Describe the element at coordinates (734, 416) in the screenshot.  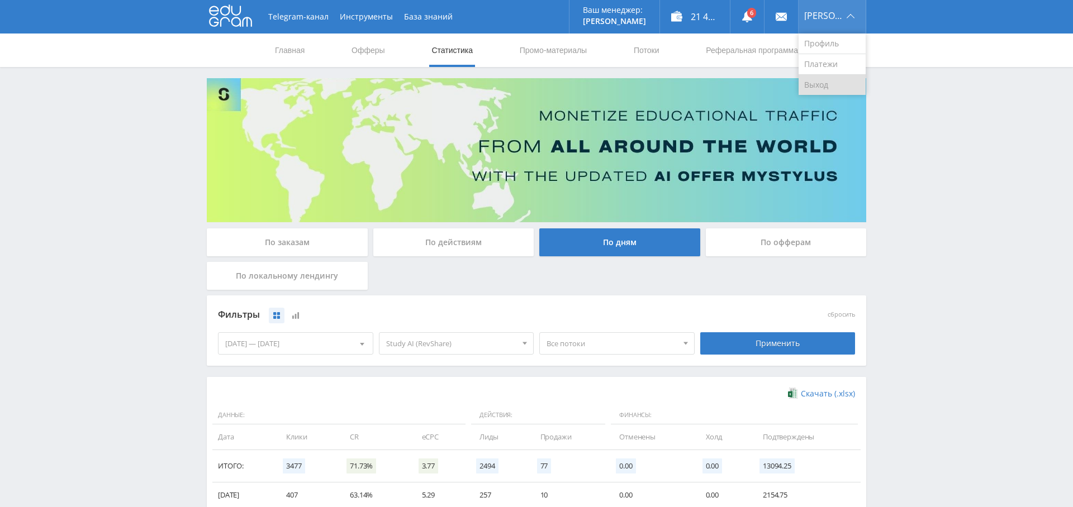
I see `span: Финансы:` at that location.